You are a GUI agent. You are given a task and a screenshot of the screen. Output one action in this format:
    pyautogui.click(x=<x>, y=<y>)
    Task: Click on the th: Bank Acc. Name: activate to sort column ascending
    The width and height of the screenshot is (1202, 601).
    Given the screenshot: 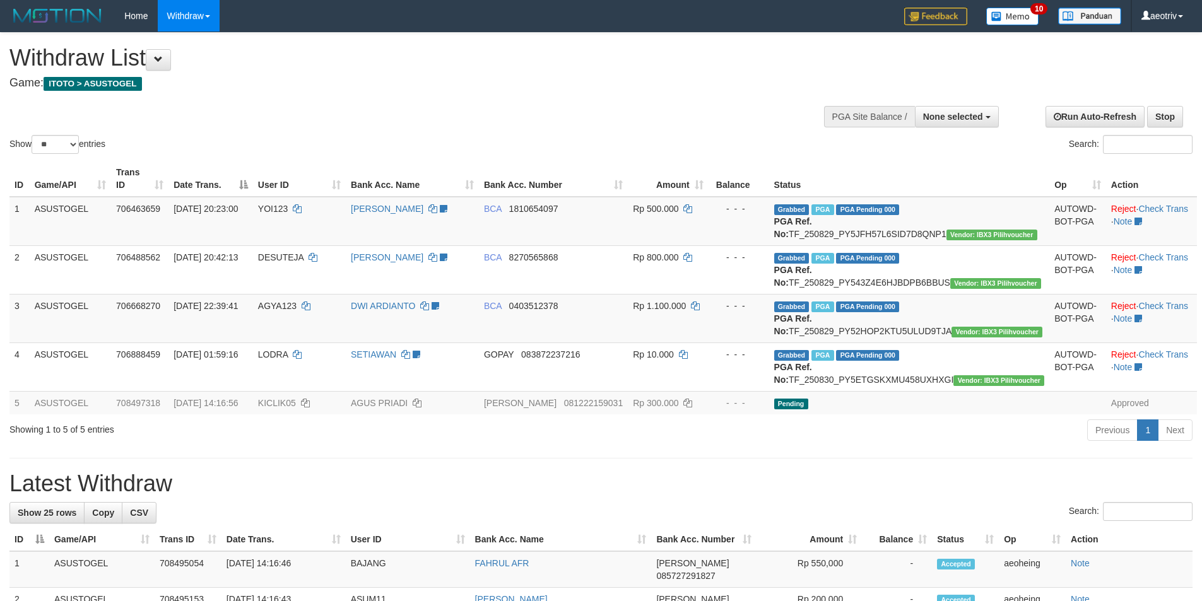 What is the action you would take?
    pyautogui.click(x=412, y=179)
    